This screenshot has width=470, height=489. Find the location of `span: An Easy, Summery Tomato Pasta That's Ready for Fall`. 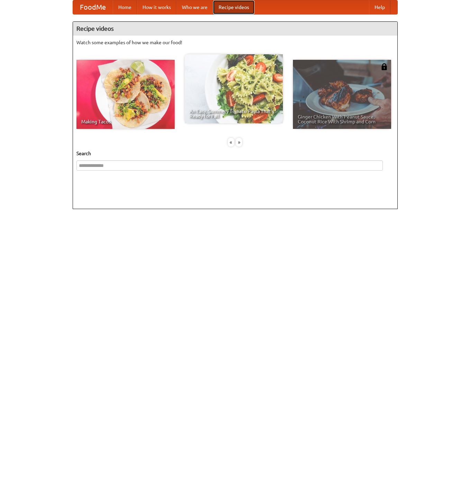

span: An Easy, Summery Tomato Pasta That's Ready for Fall is located at coordinates (234, 114).